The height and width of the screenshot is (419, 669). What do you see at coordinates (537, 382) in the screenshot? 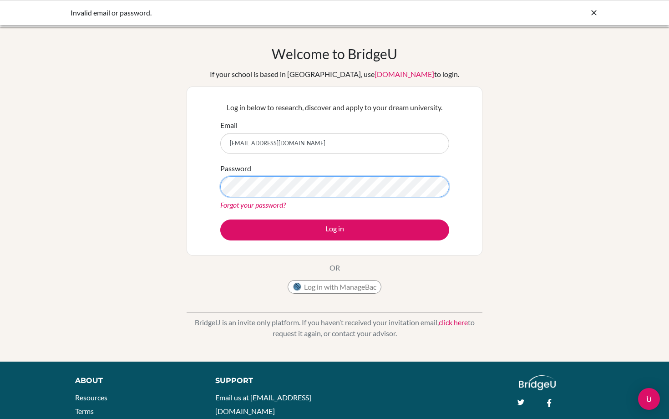
I see `img: logo_white@2x-f4f0deed5e89b7ecb1c2cc34c3e3d731f90f0f143d5ea2071677605dd97b5244.png` at bounding box center [537, 382].